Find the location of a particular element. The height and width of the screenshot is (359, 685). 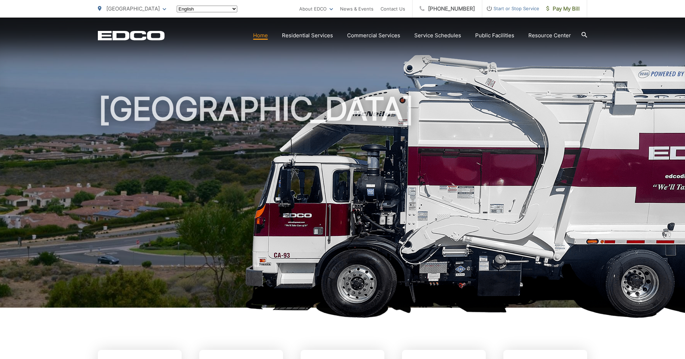

a: Contact Us is located at coordinates (393, 9).